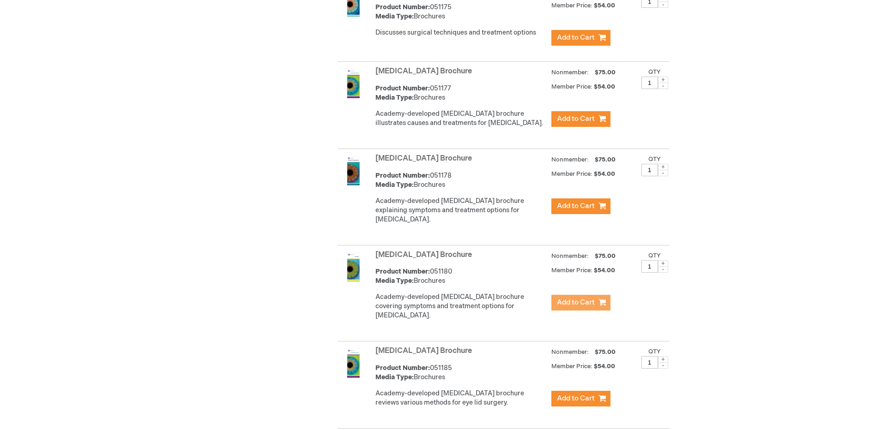 The width and height of the screenshot is (876, 430). What do you see at coordinates (461, 33) in the screenshot?
I see `div: Discusses surgical techniques and treatment options` at bounding box center [461, 33].